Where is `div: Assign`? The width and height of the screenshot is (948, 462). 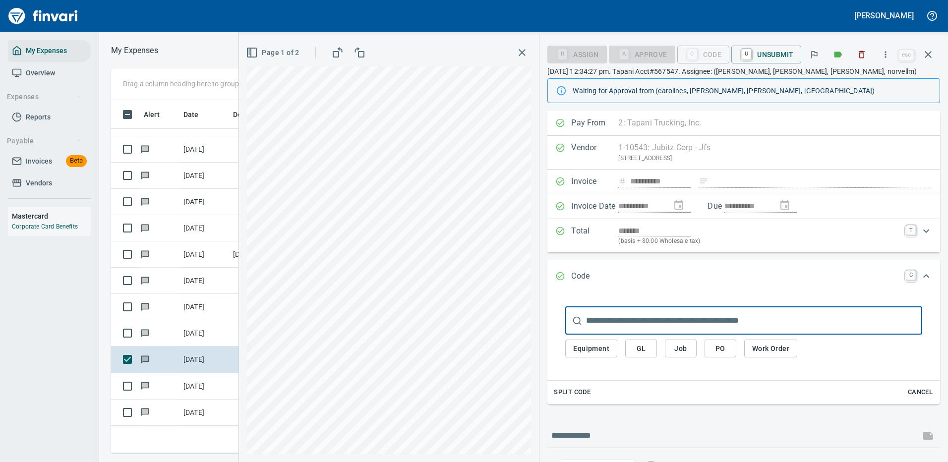
div: Assign is located at coordinates (577, 54).